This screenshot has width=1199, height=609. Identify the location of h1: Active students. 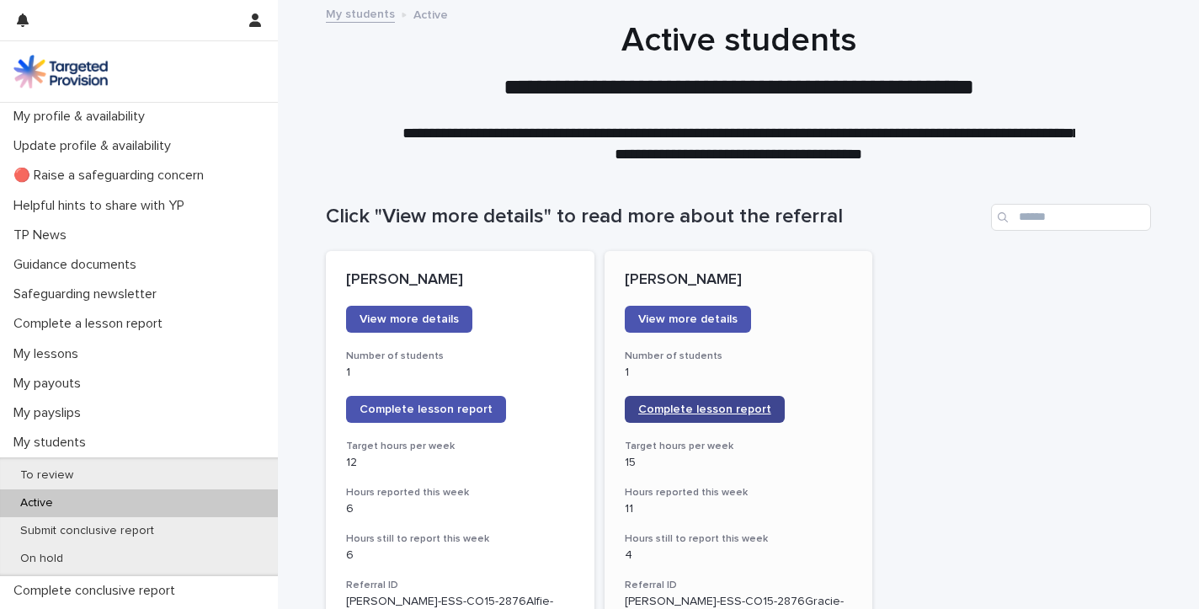
(738, 40).